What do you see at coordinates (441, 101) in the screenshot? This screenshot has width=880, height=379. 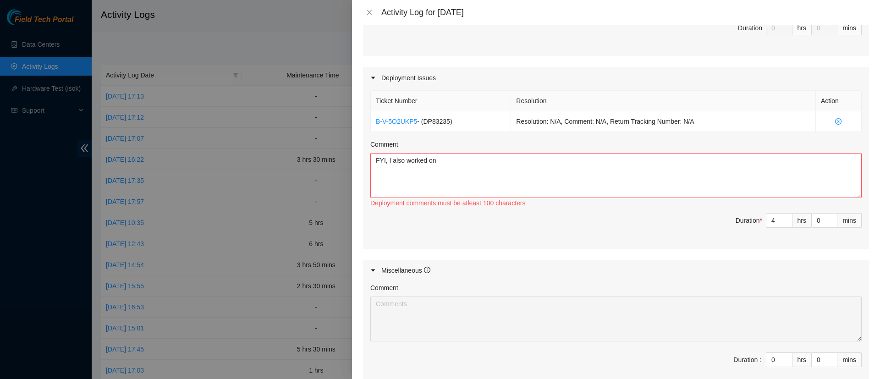 I see `th: Ticket Number` at bounding box center [441, 101].